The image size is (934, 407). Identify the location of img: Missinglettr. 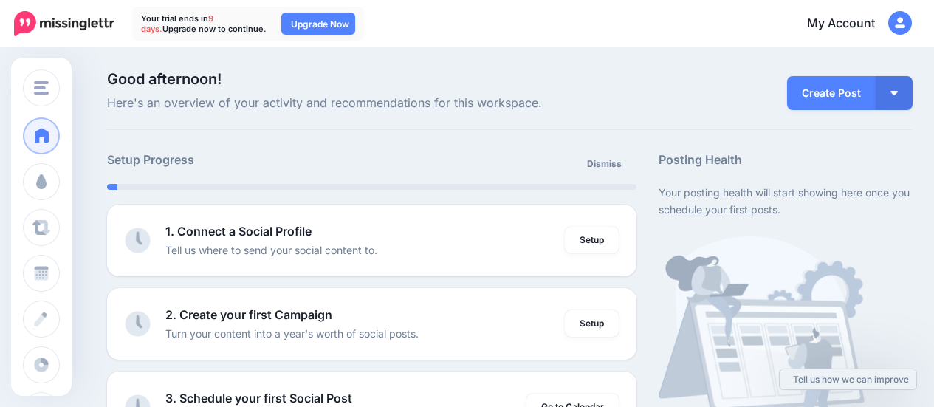
(64, 24).